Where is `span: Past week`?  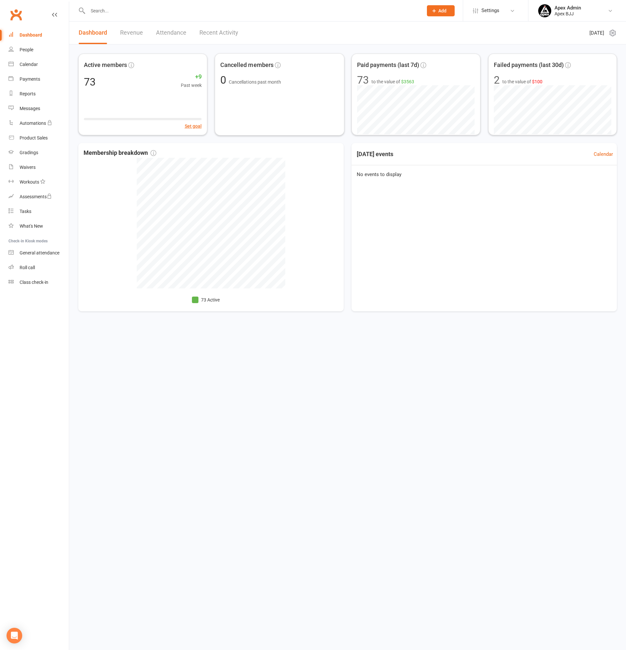
span: Past week is located at coordinates (191, 85).